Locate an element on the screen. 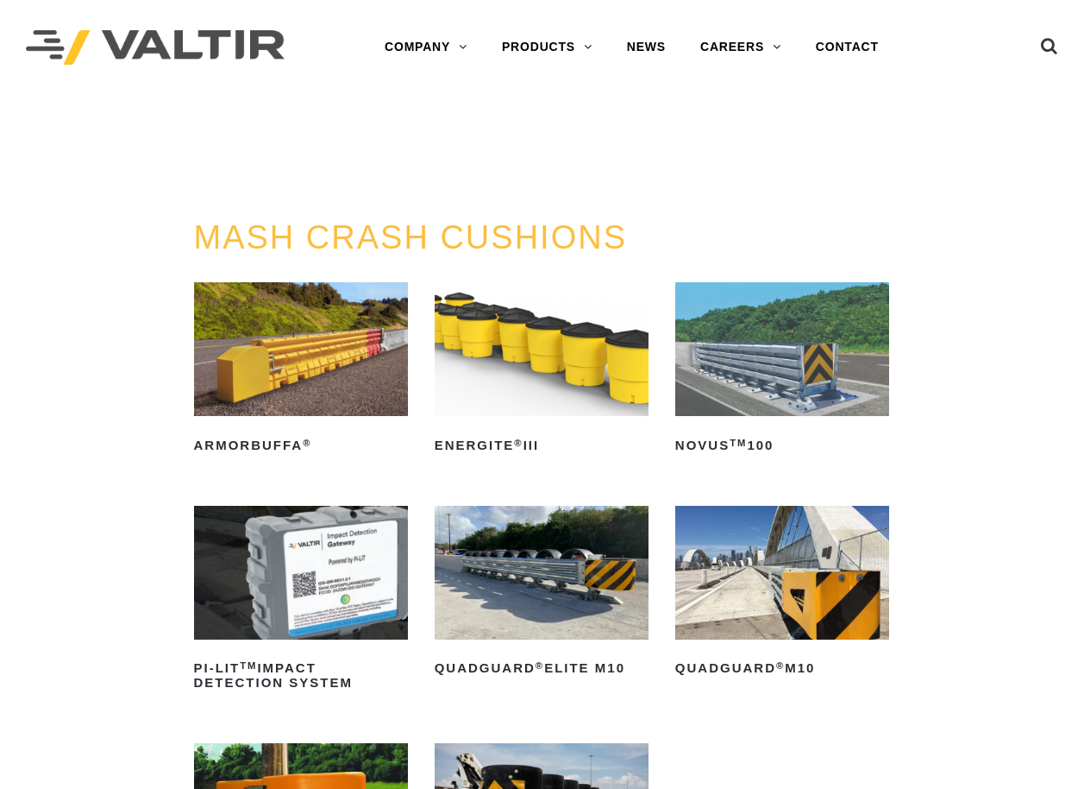  a: MASH CRASH CUSHIONS is located at coordinates (411, 237).